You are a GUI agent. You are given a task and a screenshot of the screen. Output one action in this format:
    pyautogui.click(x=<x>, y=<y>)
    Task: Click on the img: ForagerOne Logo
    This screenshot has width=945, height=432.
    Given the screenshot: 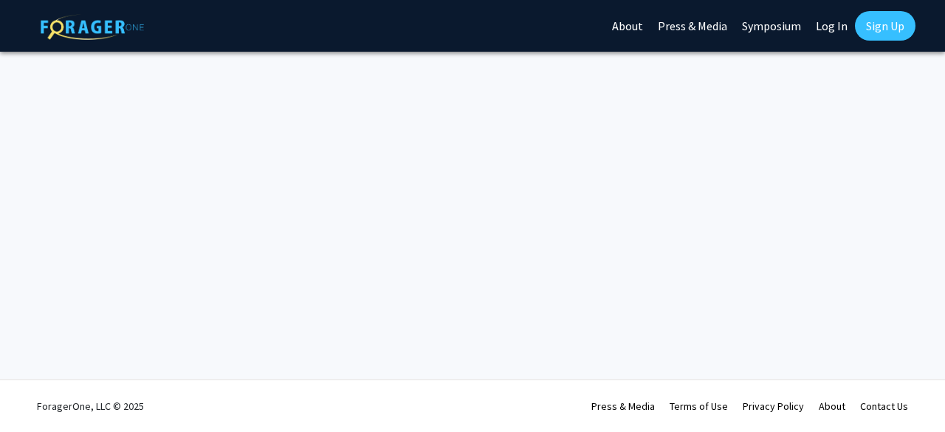 What is the action you would take?
    pyautogui.click(x=92, y=27)
    